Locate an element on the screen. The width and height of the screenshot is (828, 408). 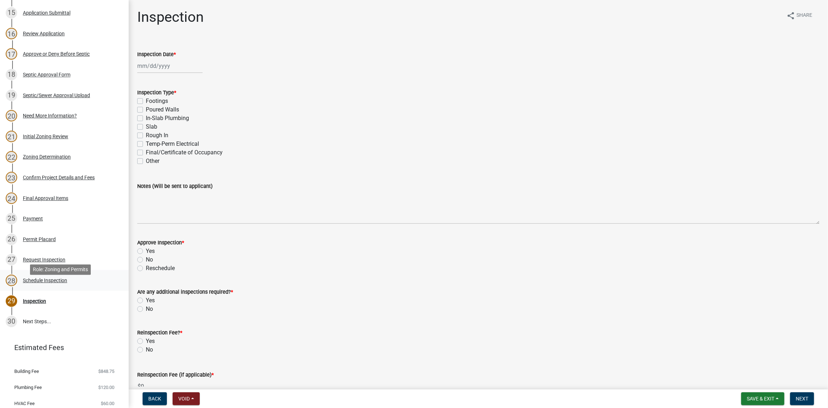
span: Next is located at coordinates (802, 399).